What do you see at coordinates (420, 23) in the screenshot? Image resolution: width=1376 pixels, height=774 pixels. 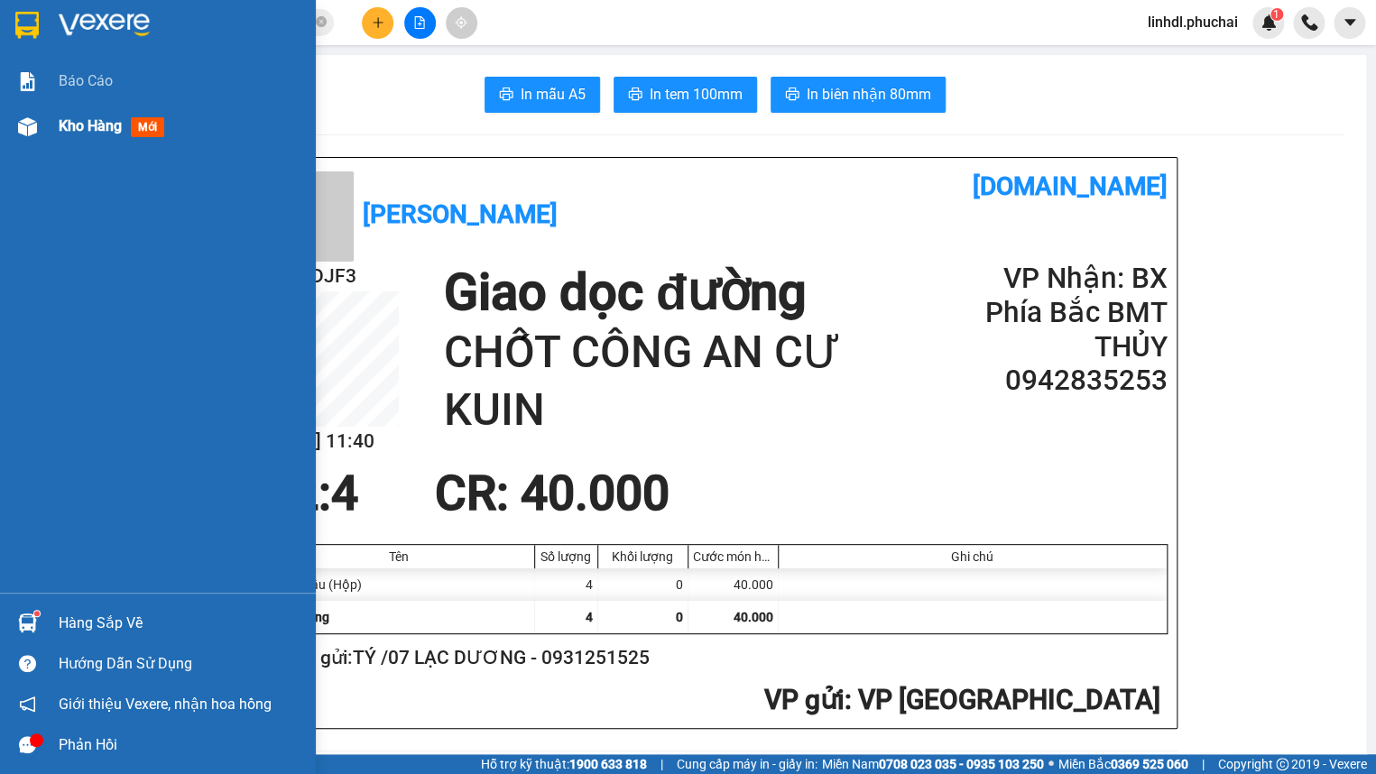 I see `span: file-add` at bounding box center [420, 23].